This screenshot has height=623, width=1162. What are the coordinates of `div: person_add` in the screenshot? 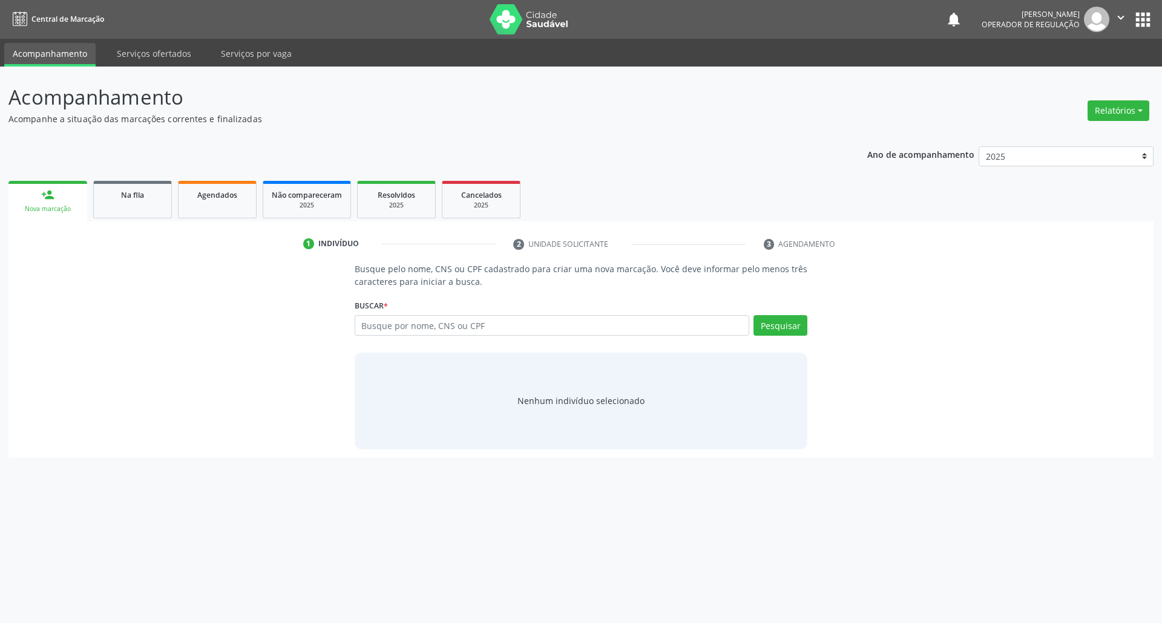 It's located at (48, 195).